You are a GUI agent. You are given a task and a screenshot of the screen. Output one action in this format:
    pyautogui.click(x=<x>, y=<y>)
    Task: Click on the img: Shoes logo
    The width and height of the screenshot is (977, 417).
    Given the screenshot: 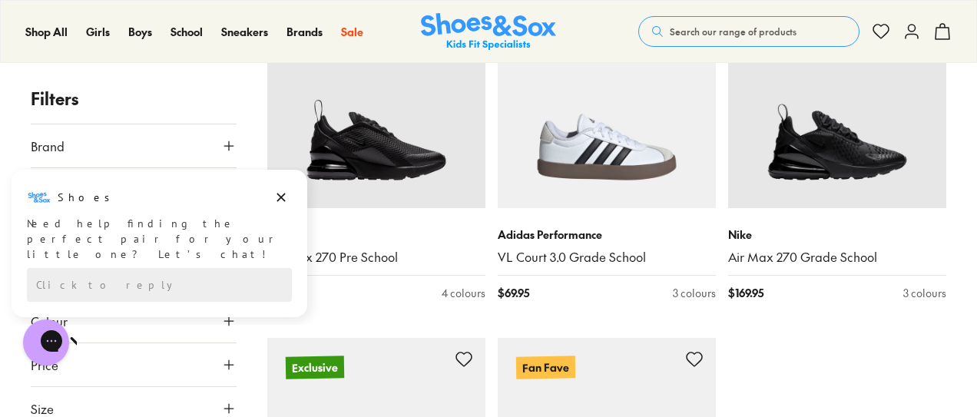 What is the action you would take?
    pyautogui.click(x=39, y=30)
    